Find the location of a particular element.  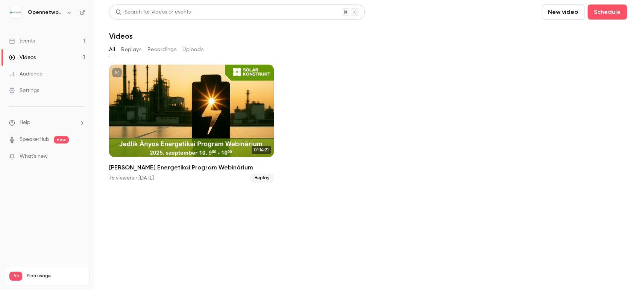

span: new is located at coordinates (61, 140).